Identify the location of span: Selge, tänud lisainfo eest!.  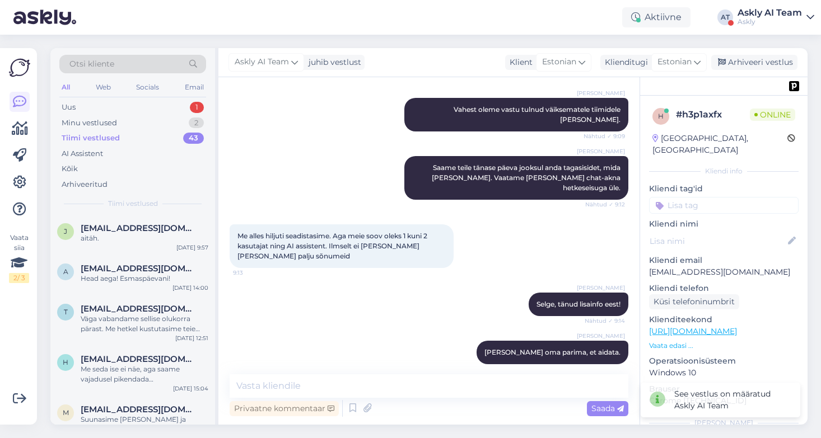
(578, 304).